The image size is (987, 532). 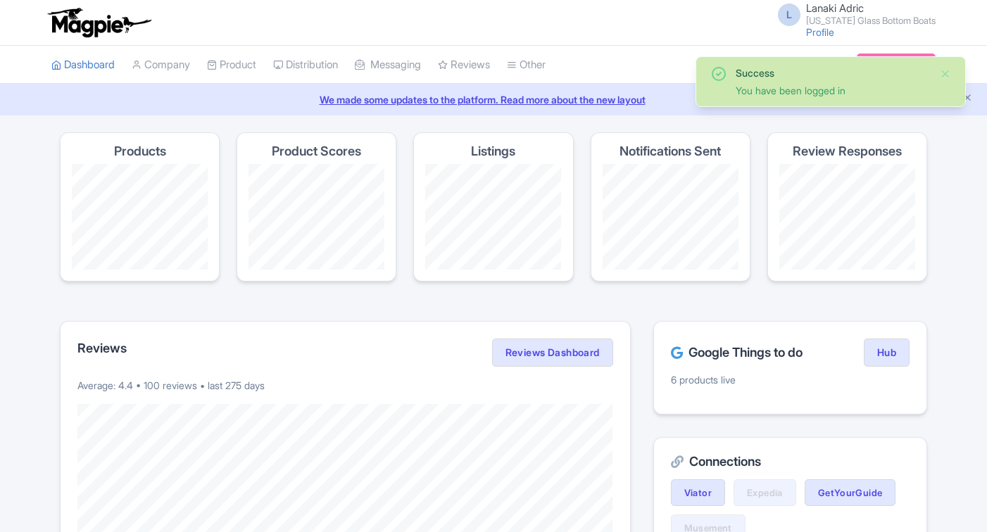 What do you see at coordinates (832, 90) in the screenshot?
I see `div: You have been logged in` at bounding box center [832, 90].